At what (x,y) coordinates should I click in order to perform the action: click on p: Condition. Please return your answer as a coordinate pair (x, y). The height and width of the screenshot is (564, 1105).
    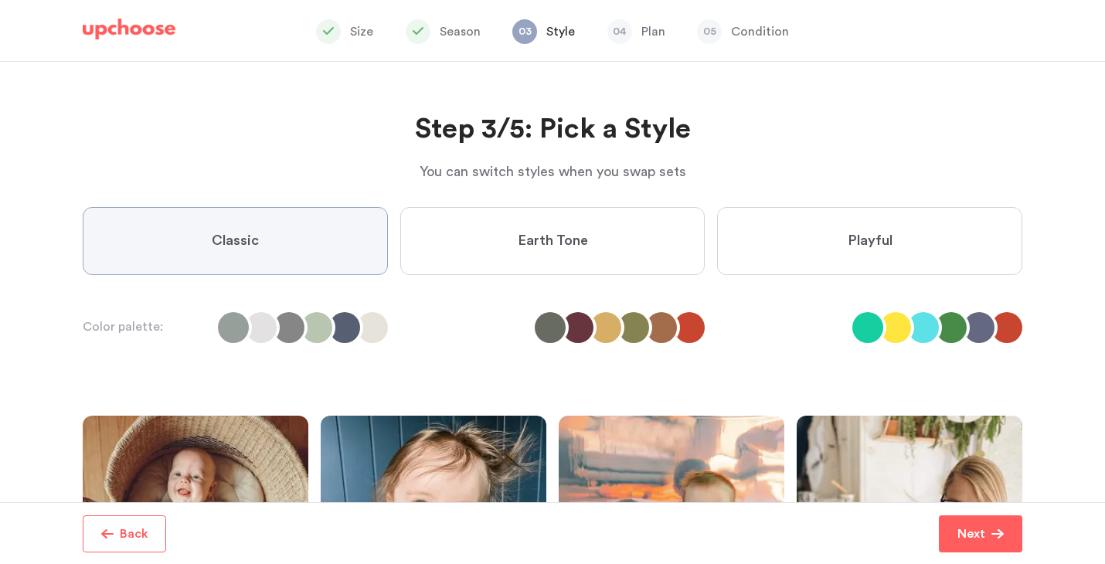
    Looking at the image, I should click on (760, 32).